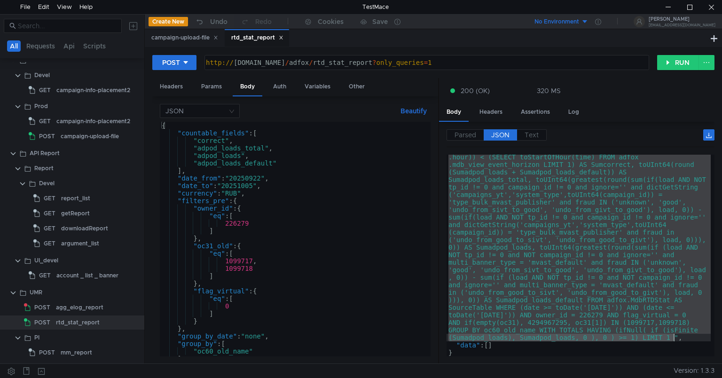 This screenshot has height=378, width=722. Describe the element at coordinates (87, 276) in the screenshot. I see `div: account _ list _ banner` at that location.